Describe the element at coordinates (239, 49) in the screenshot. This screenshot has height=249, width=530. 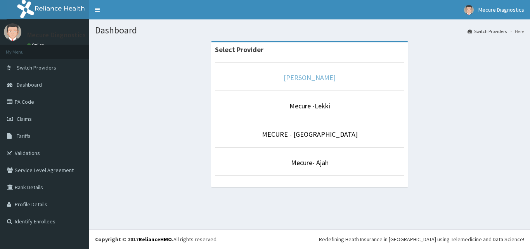
I see `strong: Select Provider` at that location.